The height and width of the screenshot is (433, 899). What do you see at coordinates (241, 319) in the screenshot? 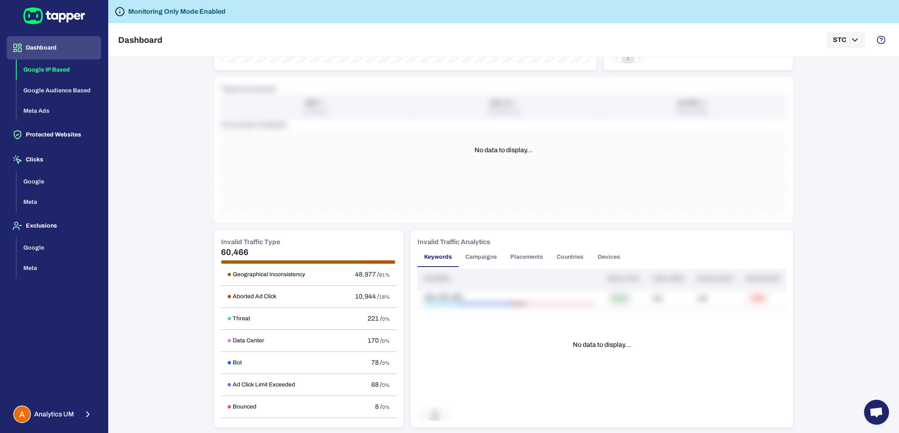
I see `h6: Threat` at bounding box center [241, 319].